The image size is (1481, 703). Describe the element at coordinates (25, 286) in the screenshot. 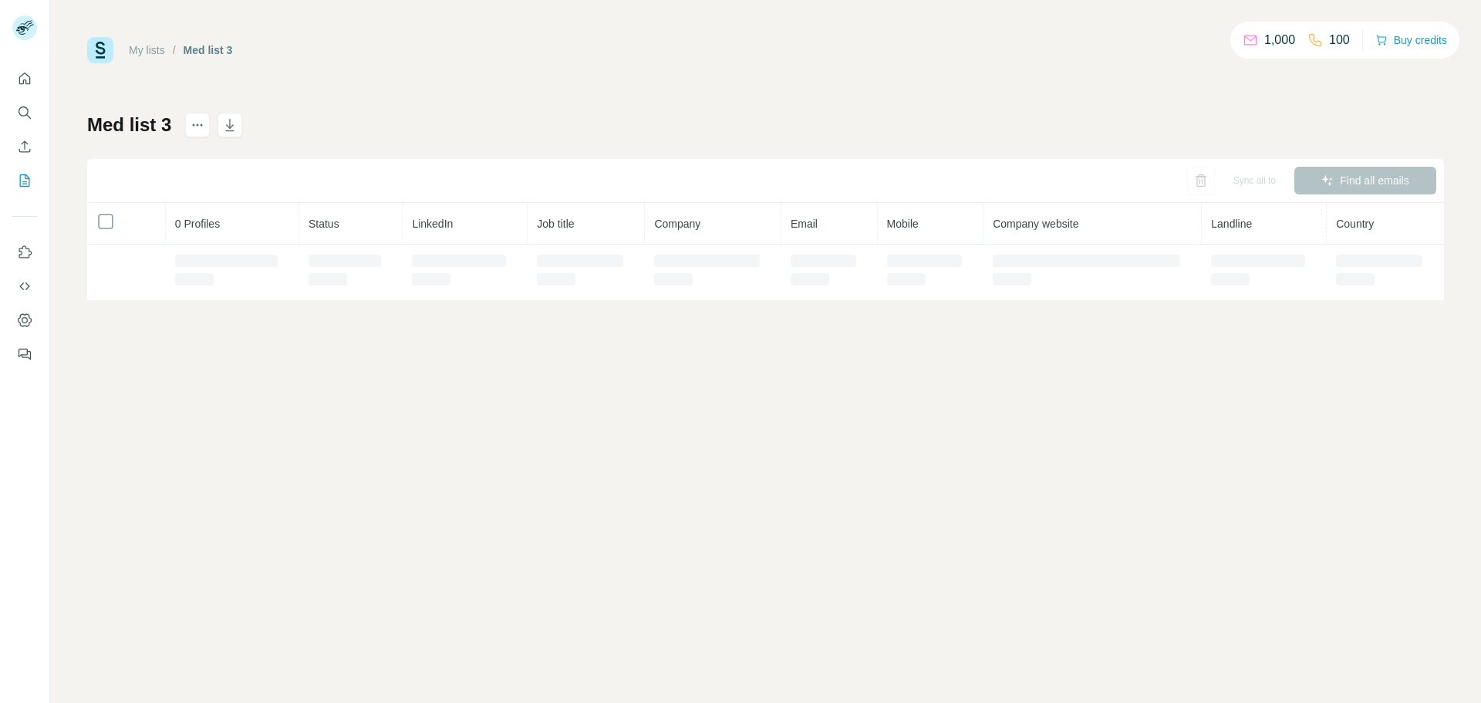

I see `button: Use Surfe API` at that location.